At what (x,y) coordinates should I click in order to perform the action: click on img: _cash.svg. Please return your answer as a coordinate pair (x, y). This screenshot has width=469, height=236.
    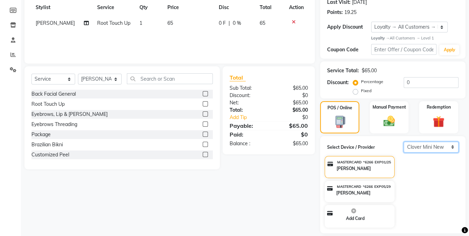
    Looking at the image, I should click on (389, 121).